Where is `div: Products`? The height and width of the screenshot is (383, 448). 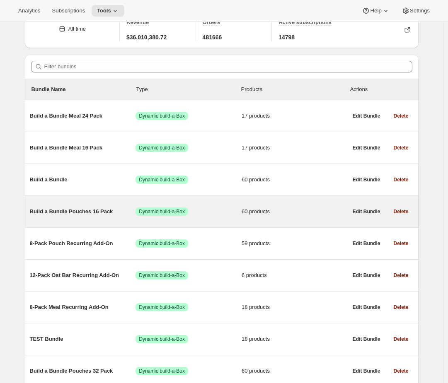
div: Products is located at coordinates (293, 90).